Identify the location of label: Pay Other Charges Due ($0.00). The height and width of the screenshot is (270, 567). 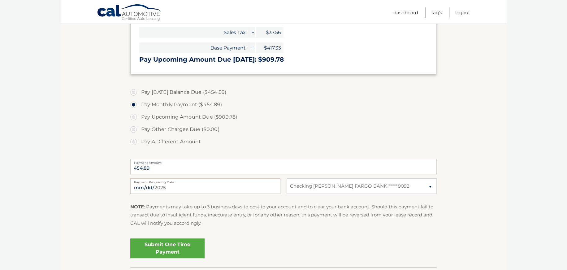
(283, 129).